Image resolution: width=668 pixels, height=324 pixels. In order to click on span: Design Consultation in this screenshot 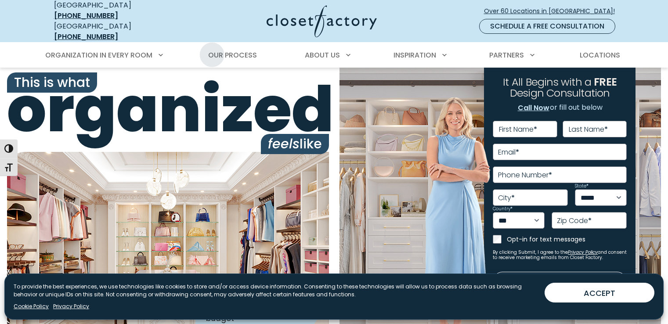, I will do `click(560, 93)`.